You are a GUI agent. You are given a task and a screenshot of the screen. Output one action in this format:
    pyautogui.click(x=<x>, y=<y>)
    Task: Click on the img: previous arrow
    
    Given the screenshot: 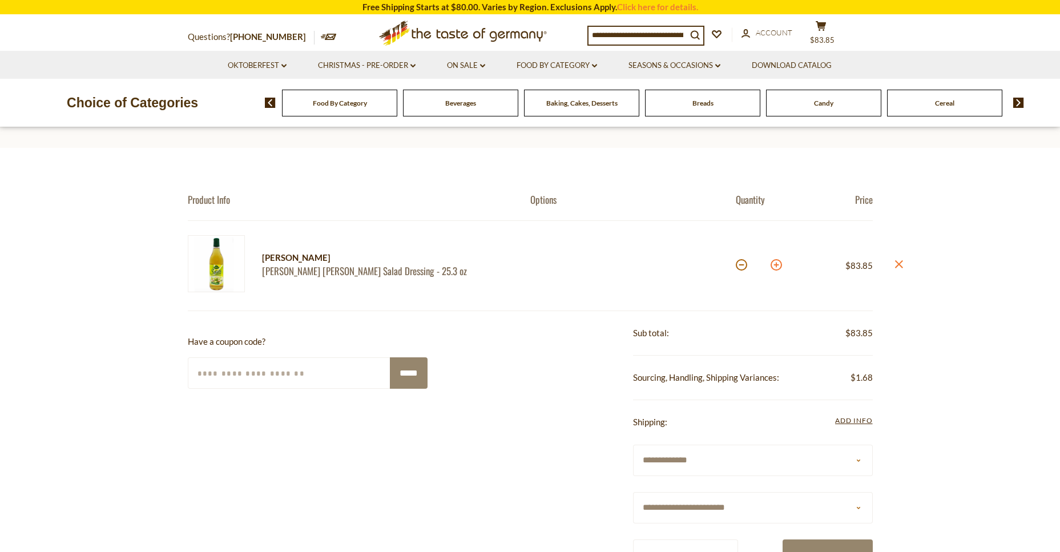 What is the action you would take?
    pyautogui.click(x=270, y=103)
    